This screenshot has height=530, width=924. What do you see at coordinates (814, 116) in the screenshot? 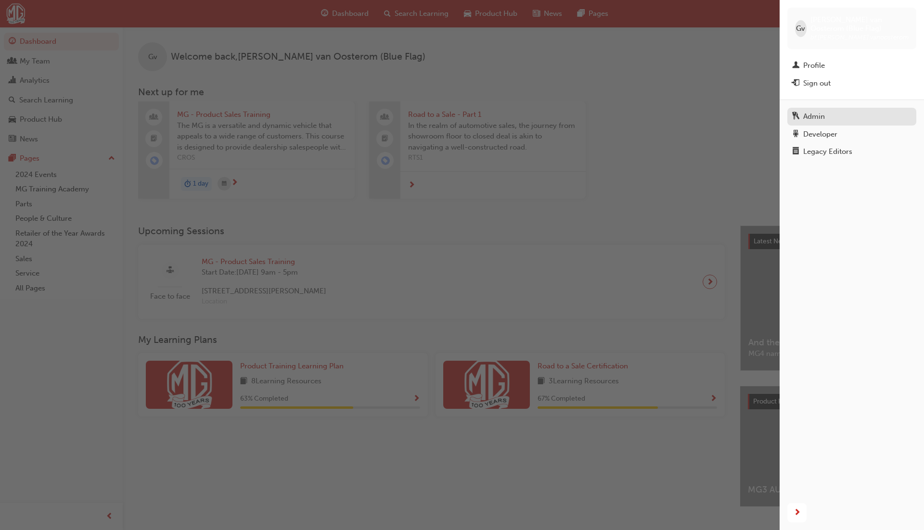
I see `div: Admin` at bounding box center [814, 116].